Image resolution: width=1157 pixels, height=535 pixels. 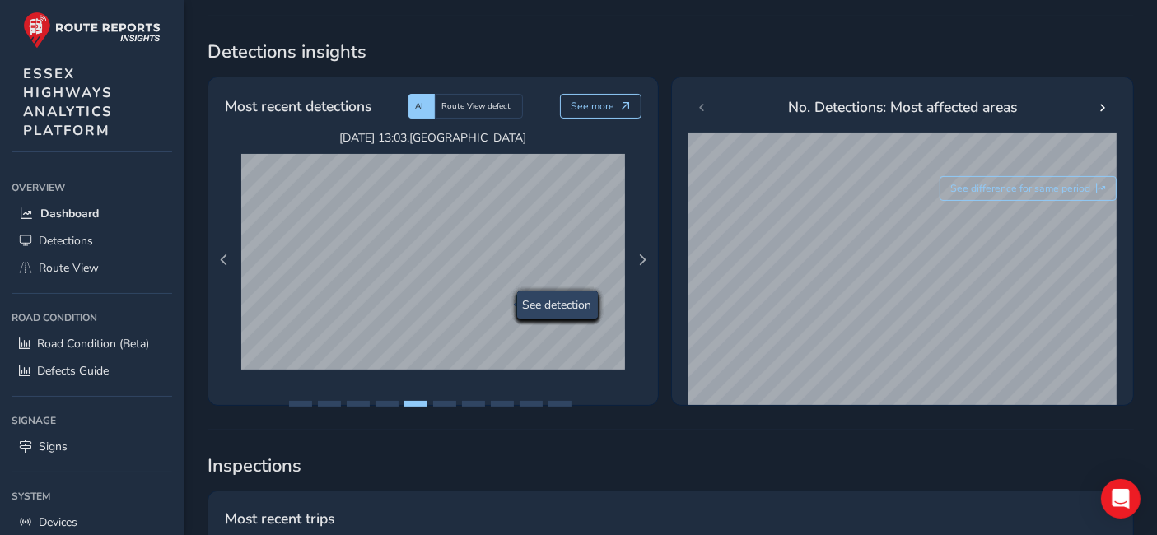 I want to click on span: Most recent detections, so click(x=298, y=106).